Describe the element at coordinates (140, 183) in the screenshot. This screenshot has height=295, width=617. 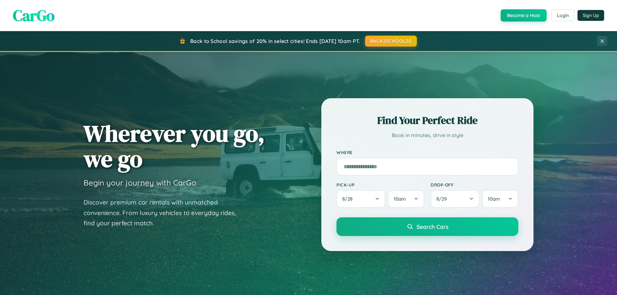
I see `h3: Begin your journey with CarGo` at that location.